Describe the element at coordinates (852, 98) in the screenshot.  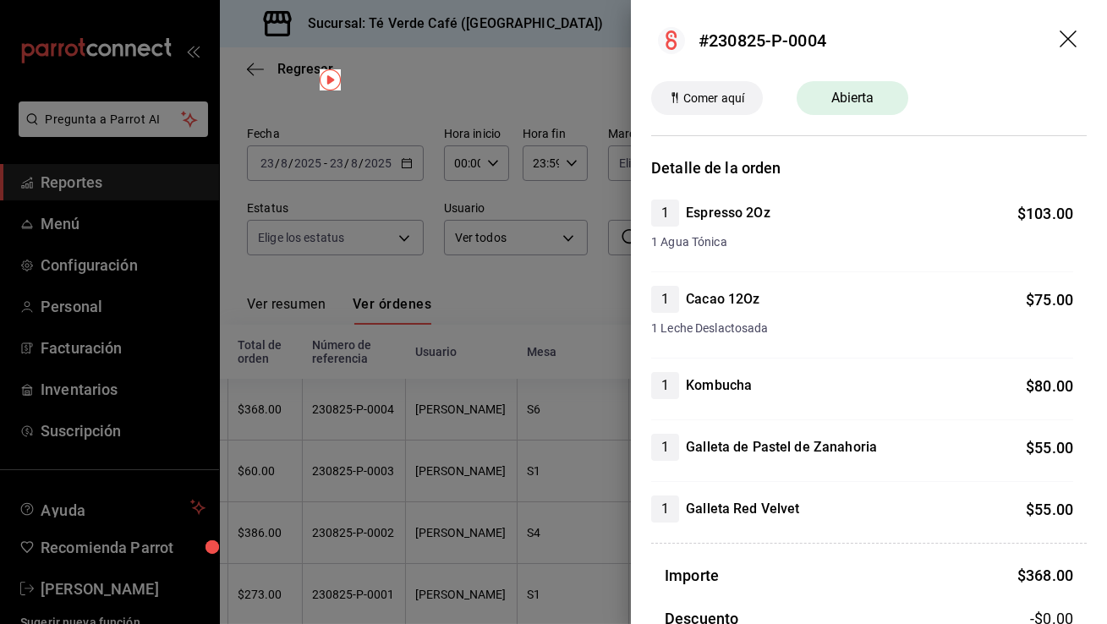
I see `span: Abierta` at that location.